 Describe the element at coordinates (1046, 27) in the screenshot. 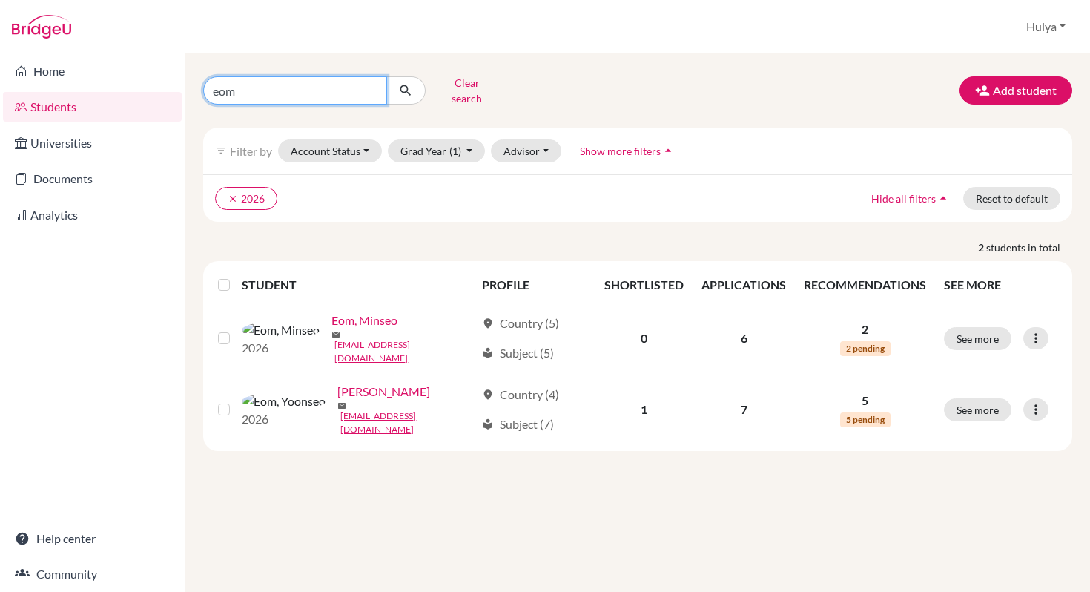

I see `button: Hulya` at that location.